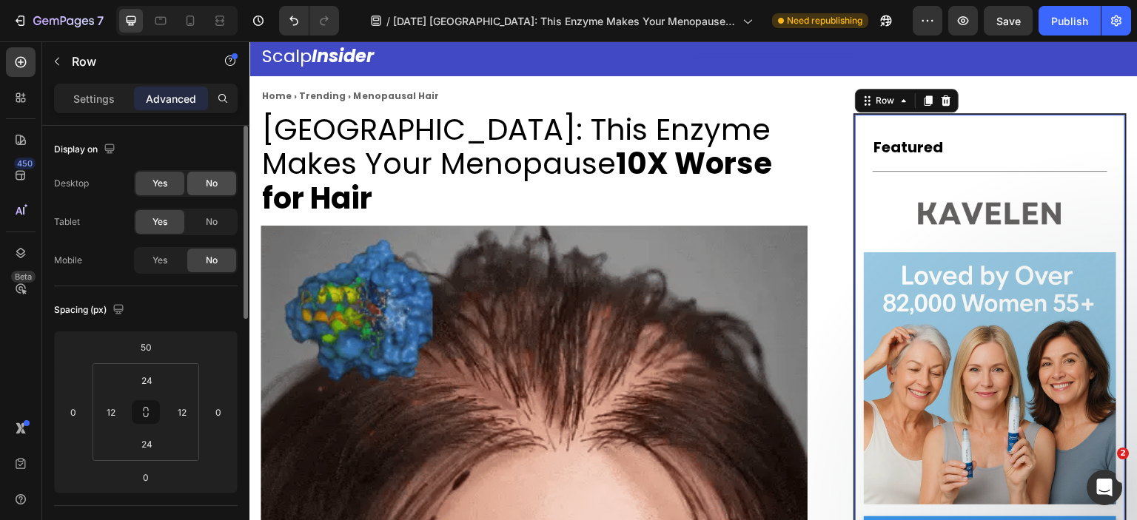 Image resolution: width=1137 pixels, height=520 pixels. Describe the element at coordinates (1008, 21) in the screenshot. I see `button: Save` at that location.